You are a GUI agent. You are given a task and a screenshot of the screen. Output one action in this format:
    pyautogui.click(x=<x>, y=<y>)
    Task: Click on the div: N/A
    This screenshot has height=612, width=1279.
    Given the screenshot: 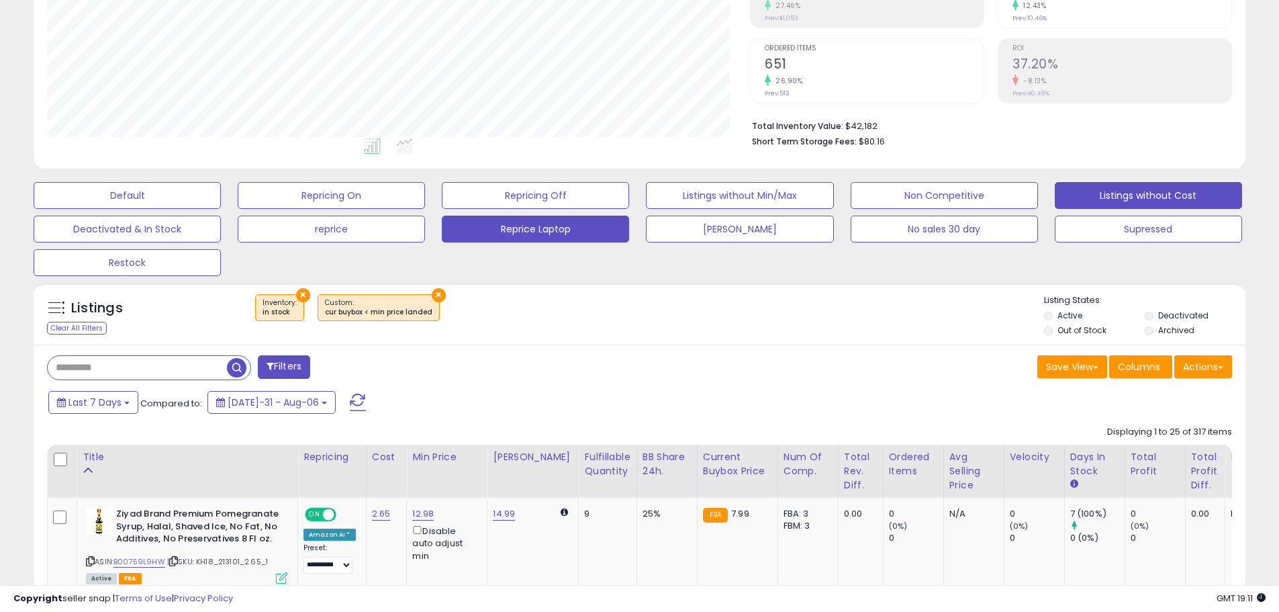 What is the action you would take?
    pyautogui.click(x=972, y=514)
    